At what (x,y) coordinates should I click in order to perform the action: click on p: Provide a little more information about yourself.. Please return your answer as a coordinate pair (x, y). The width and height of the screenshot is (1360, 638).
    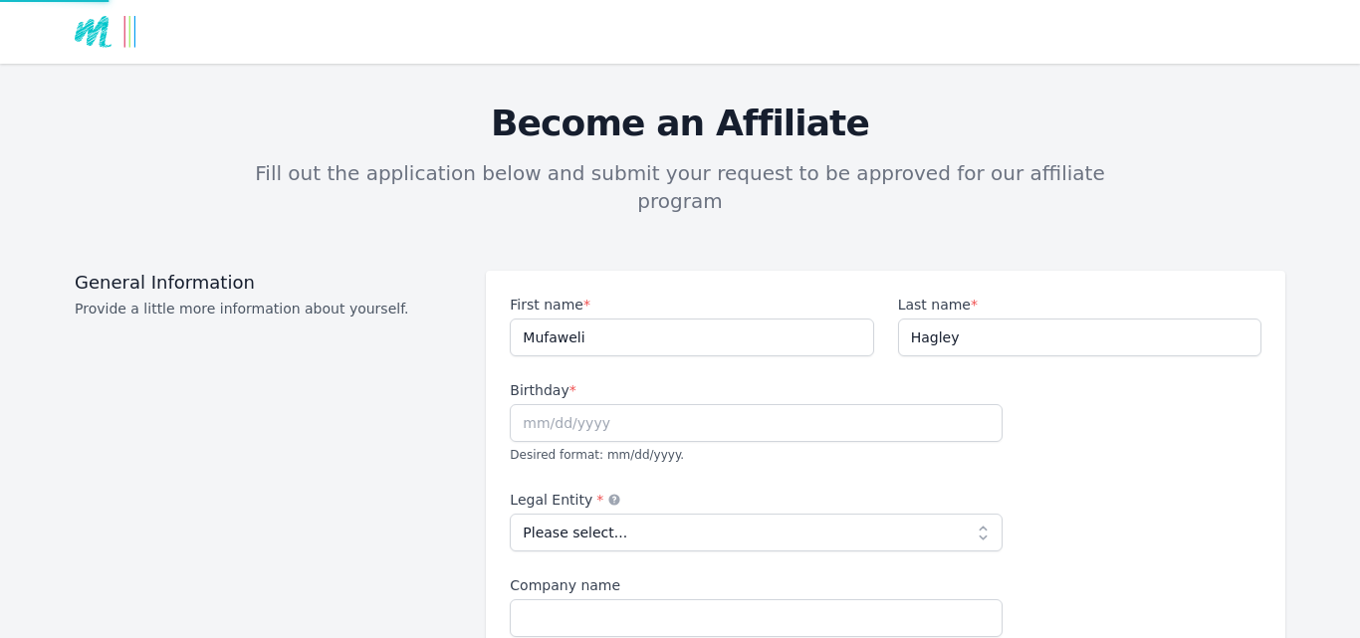
    Looking at the image, I should click on (268, 309).